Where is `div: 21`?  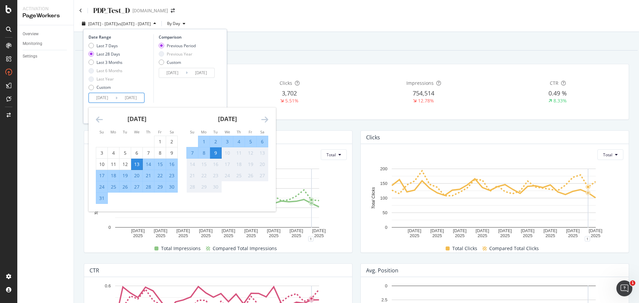
div: 21 is located at coordinates (192, 176).